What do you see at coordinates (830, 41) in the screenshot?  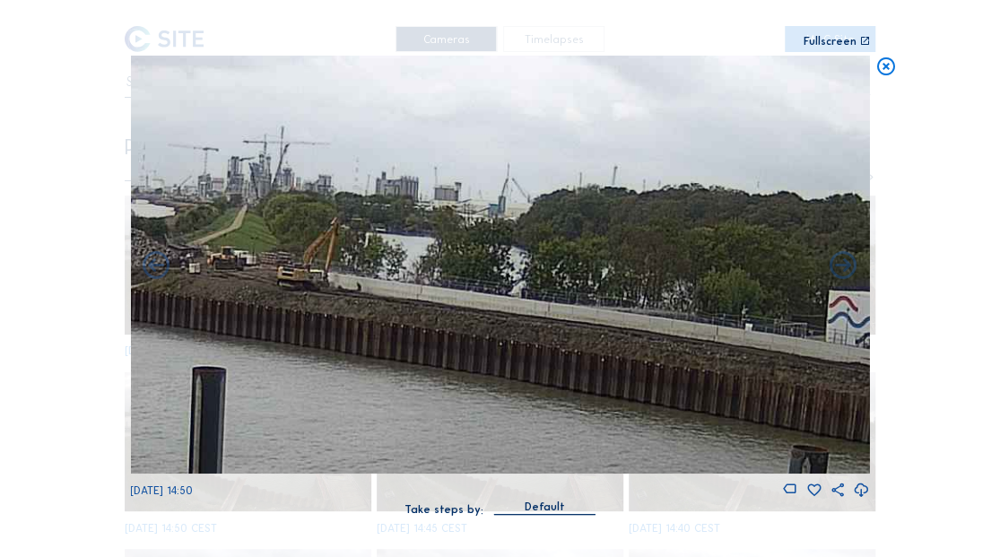 I see `div: Fullscreen` at bounding box center [830, 41].